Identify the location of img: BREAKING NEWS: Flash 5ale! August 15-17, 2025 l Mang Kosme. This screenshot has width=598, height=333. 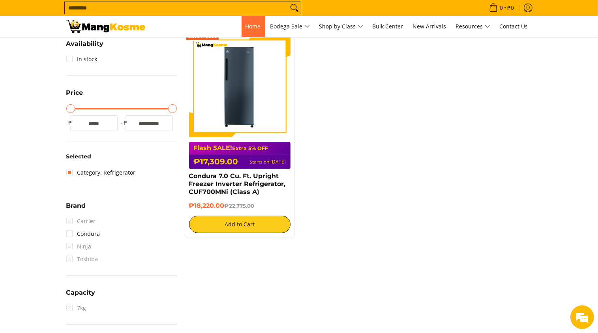
(106, 26).